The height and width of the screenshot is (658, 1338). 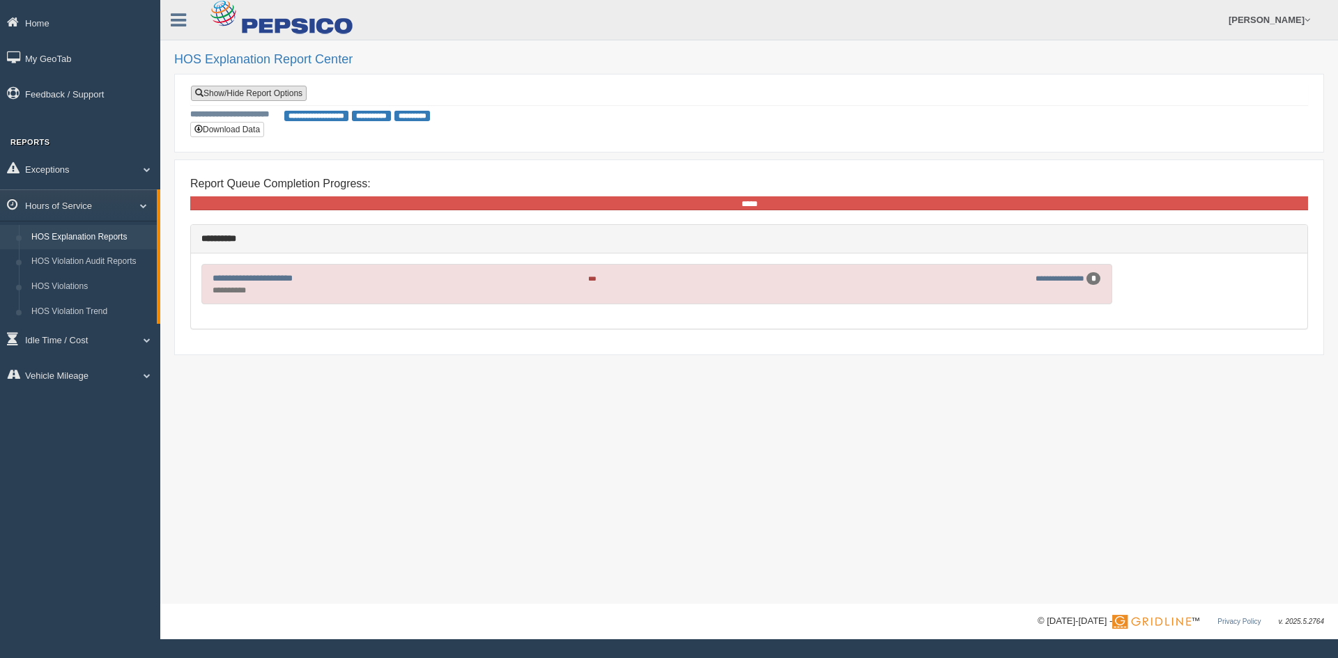 I want to click on button: Download Data, so click(x=227, y=130).